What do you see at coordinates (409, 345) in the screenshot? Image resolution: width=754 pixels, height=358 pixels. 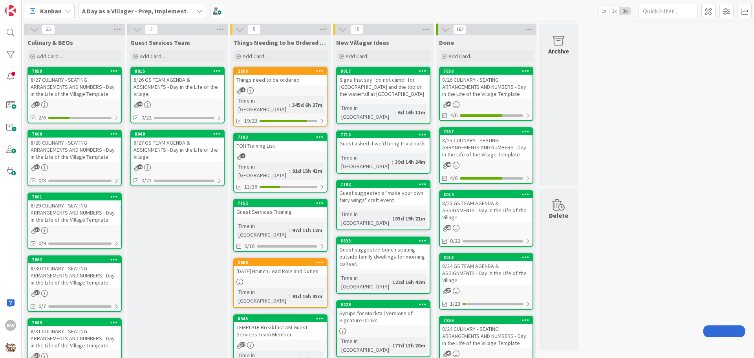 I see `div: 177d 13h 20m` at bounding box center [409, 345].